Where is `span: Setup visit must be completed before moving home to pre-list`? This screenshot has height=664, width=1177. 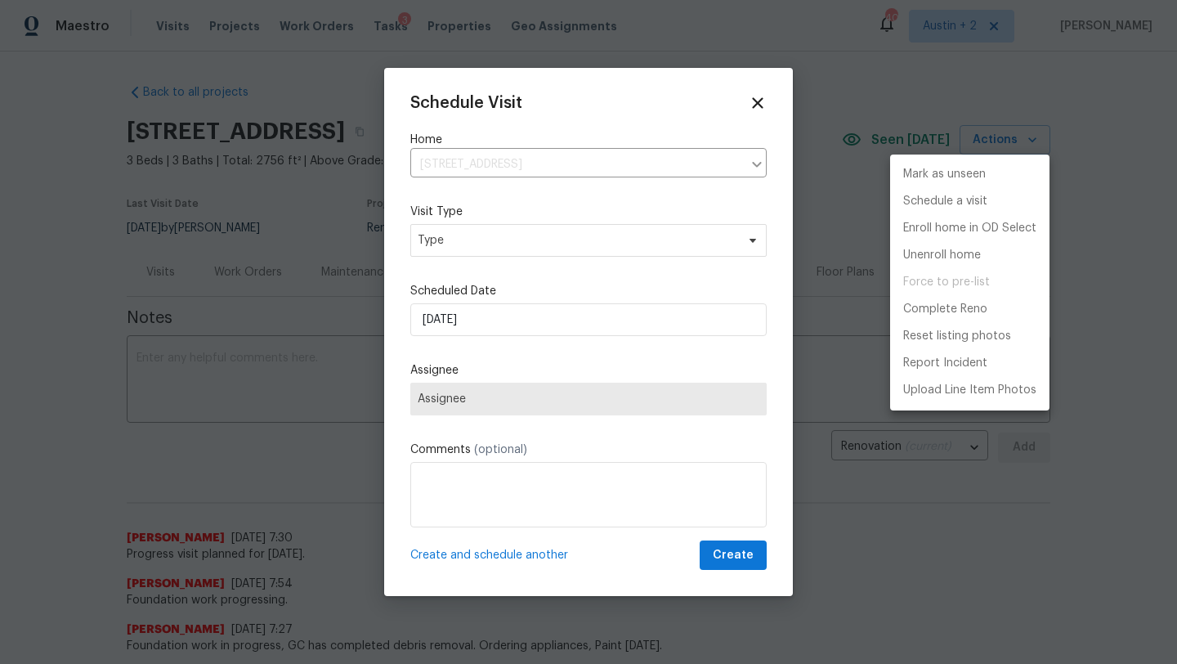
span: Setup visit must be completed before moving home to pre-list is located at coordinates (969, 282).